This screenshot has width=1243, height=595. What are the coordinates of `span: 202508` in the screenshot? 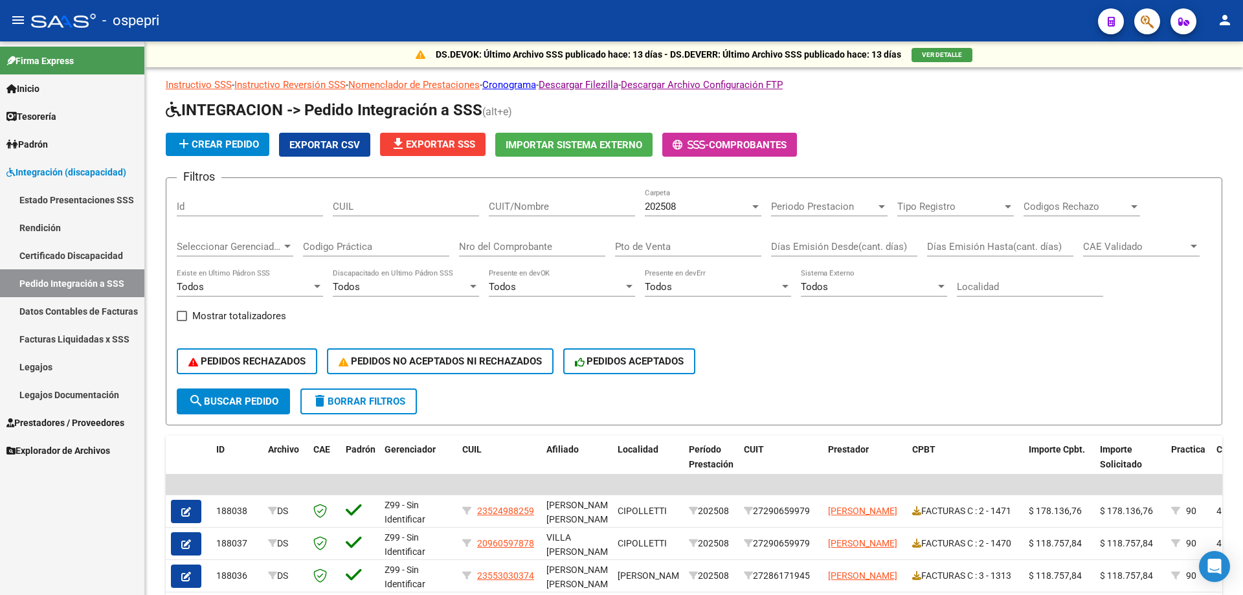 It's located at (660, 207).